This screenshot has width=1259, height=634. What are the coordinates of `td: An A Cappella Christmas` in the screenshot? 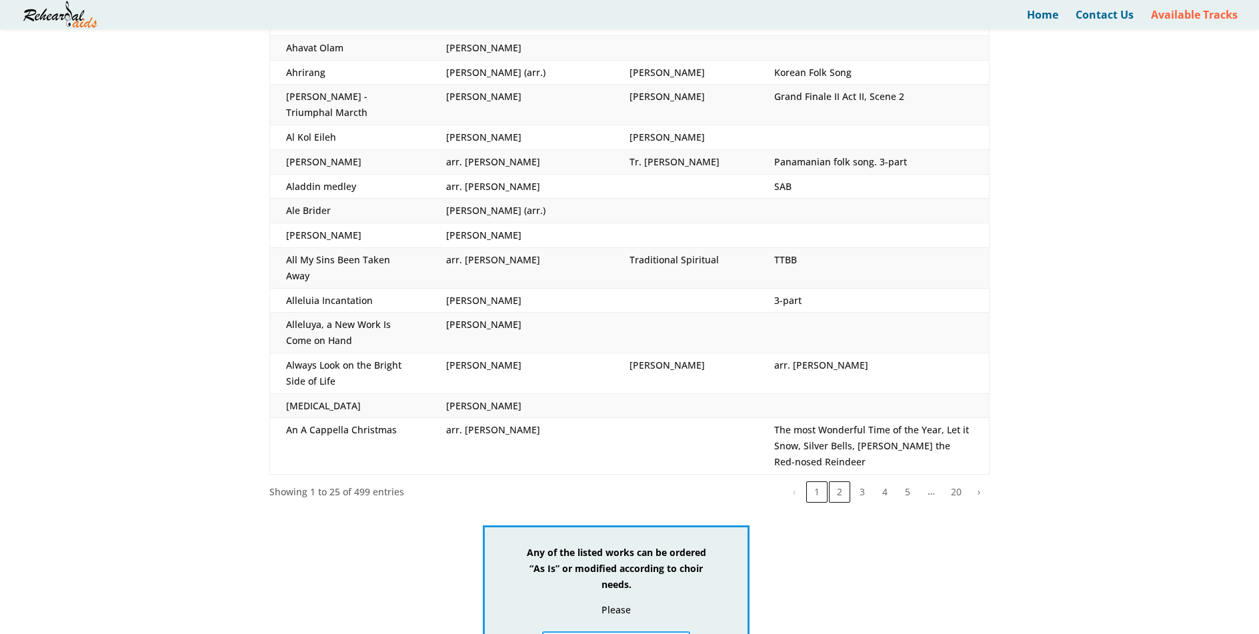 It's located at (350, 446).